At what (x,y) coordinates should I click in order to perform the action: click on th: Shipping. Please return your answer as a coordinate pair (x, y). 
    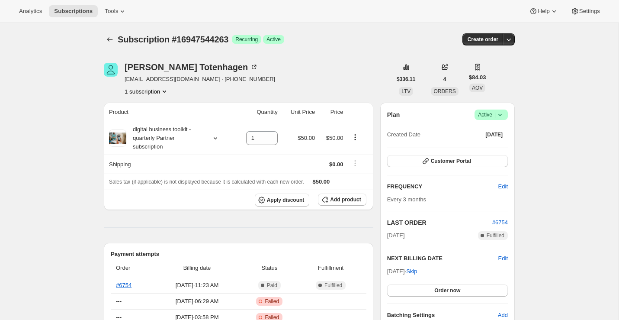
    Looking at the image, I should click on (169, 164).